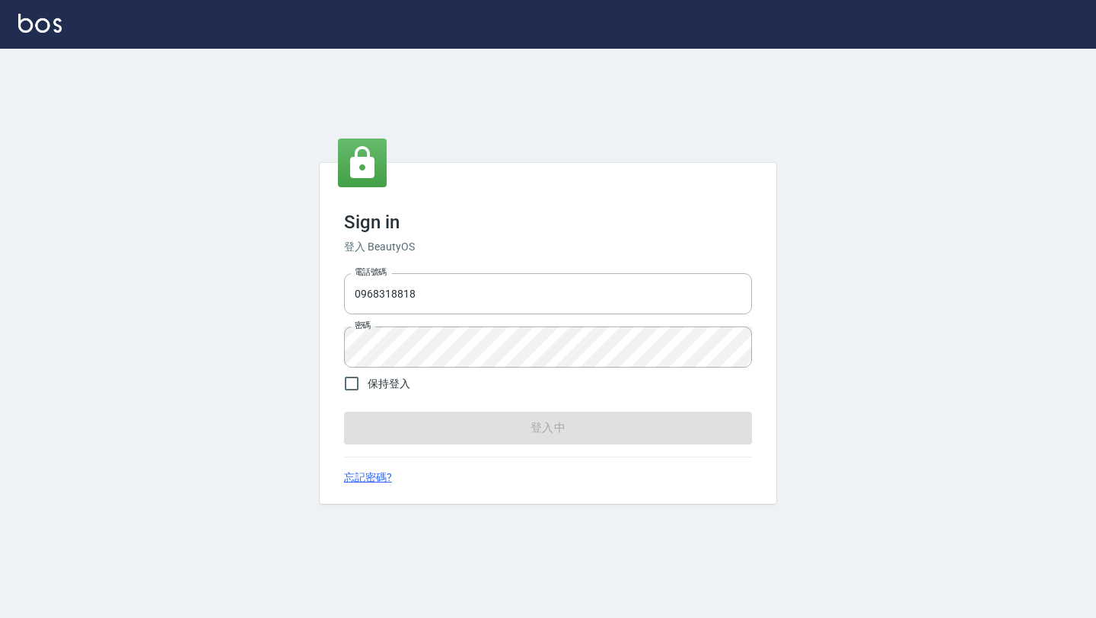  What do you see at coordinates (371, 272) in the screenshot?
I see `label: 電話號碼` at bounding box center [371, 272].